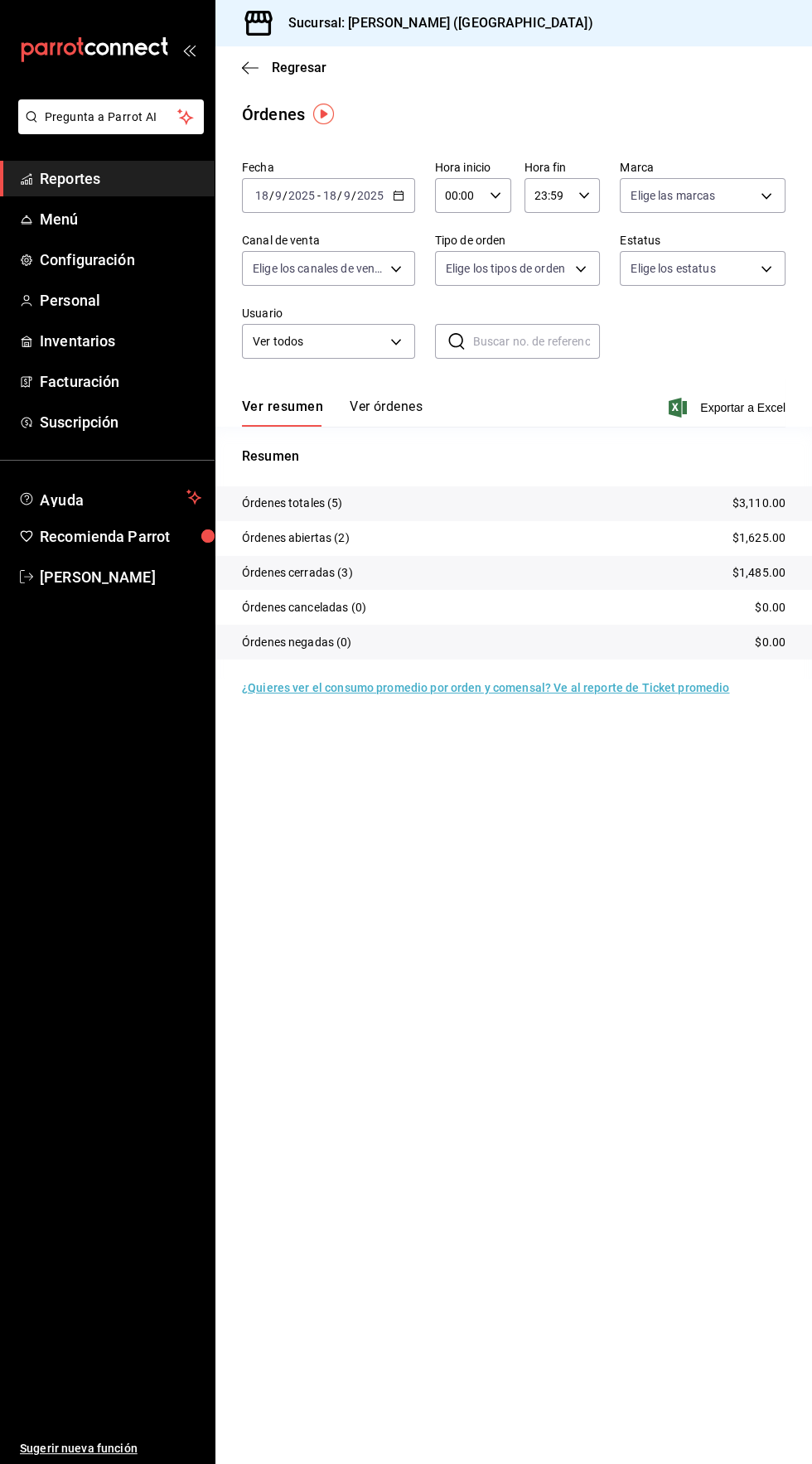 This screenshot has height=1464, width=812. I want to click on a: ¿Quieres ver el consumo promedio por orden y comensal? Ve al reporte de Ticket promedio, so click(485, 688).